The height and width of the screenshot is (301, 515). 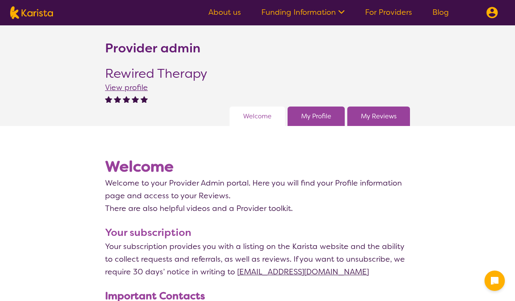 I want to click on p: Your subscription provides you with a listing on the Karista website and the ability to collect r..., so click(x=257, y=260).